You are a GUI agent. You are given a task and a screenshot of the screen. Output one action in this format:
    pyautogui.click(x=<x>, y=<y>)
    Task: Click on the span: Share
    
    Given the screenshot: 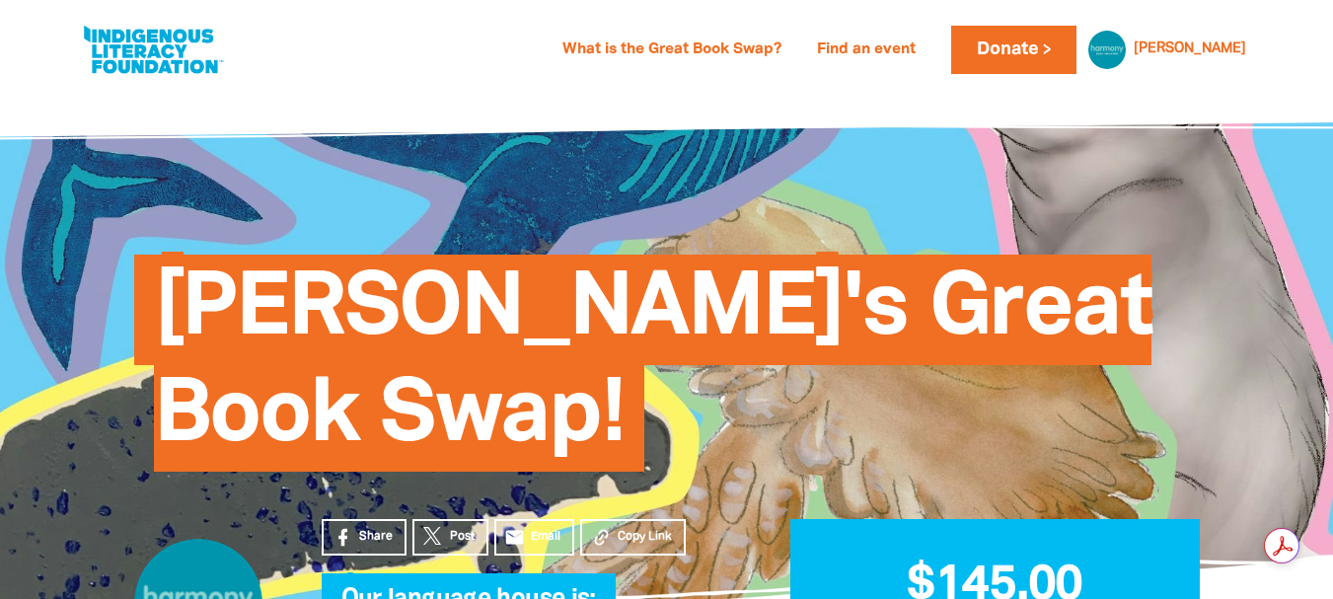 What is the action you would take?
    pyautogui.click(x=376, y=537)
    